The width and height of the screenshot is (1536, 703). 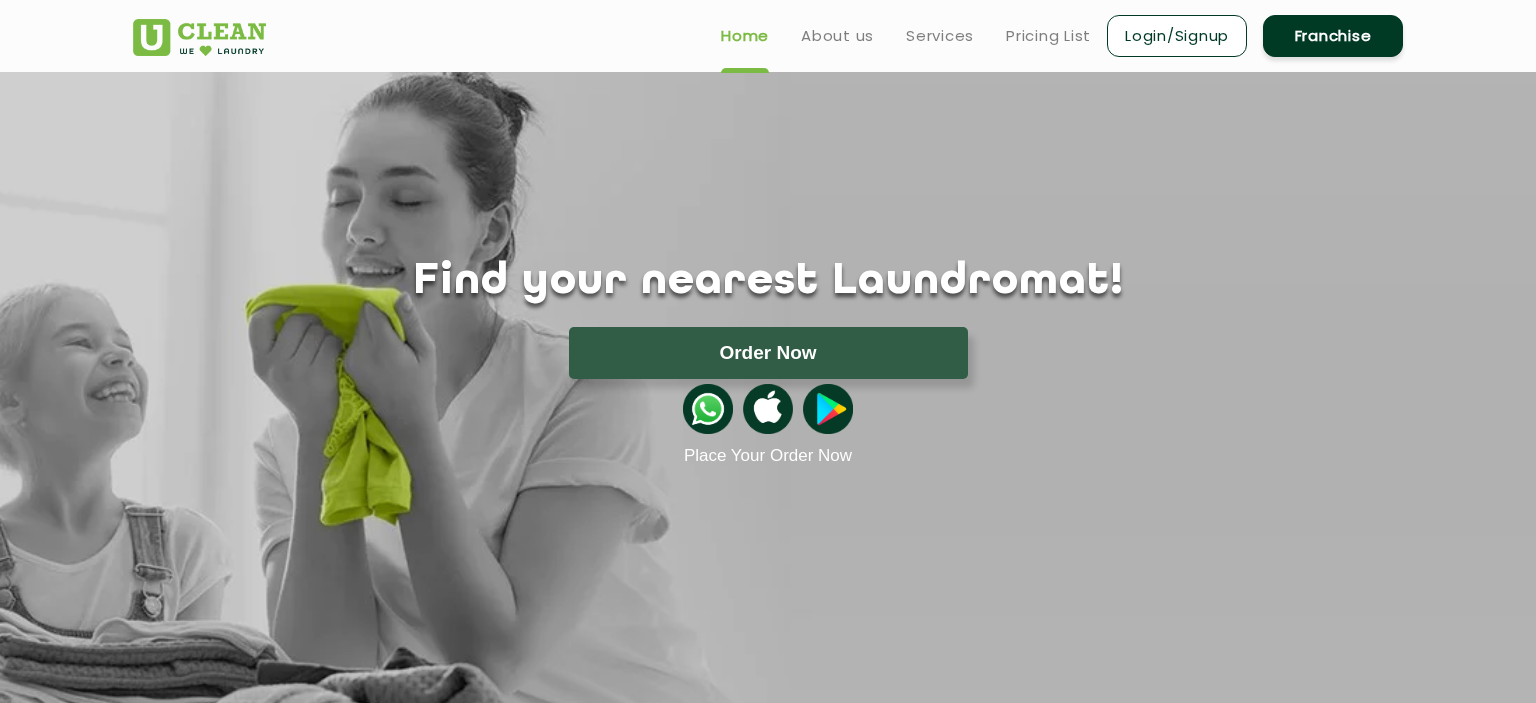 I want to click on a: Login/Signup, so click(x=1177, y=36).